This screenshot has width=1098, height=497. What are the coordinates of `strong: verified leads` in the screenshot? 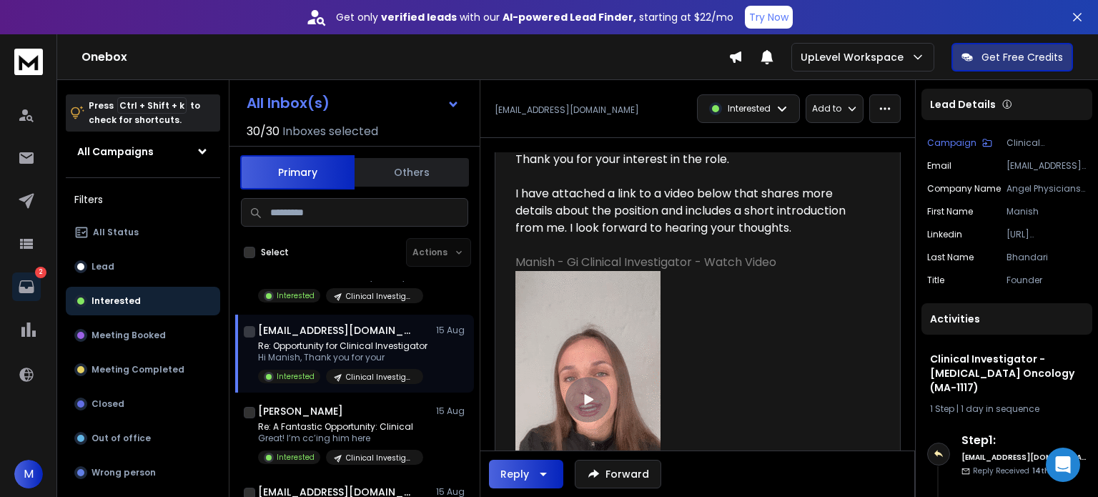 It's located at (419, 17).